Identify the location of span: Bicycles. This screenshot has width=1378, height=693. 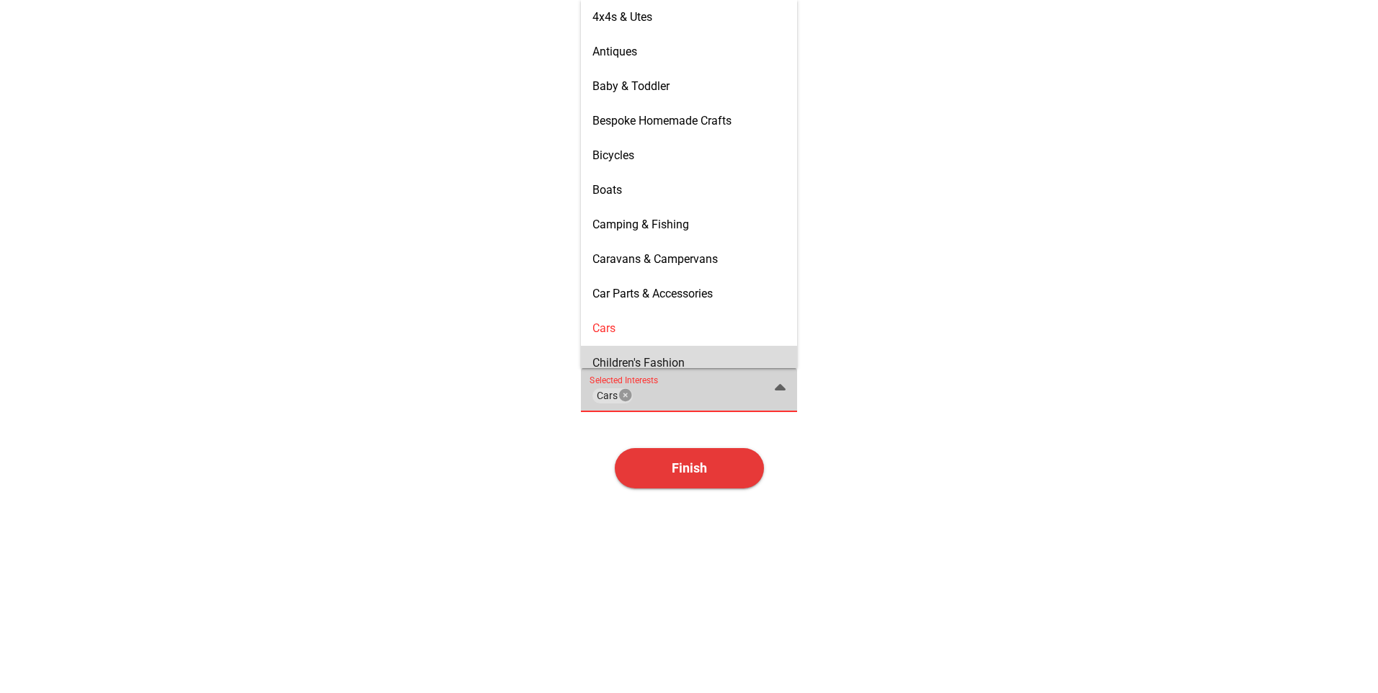
(613, 155).